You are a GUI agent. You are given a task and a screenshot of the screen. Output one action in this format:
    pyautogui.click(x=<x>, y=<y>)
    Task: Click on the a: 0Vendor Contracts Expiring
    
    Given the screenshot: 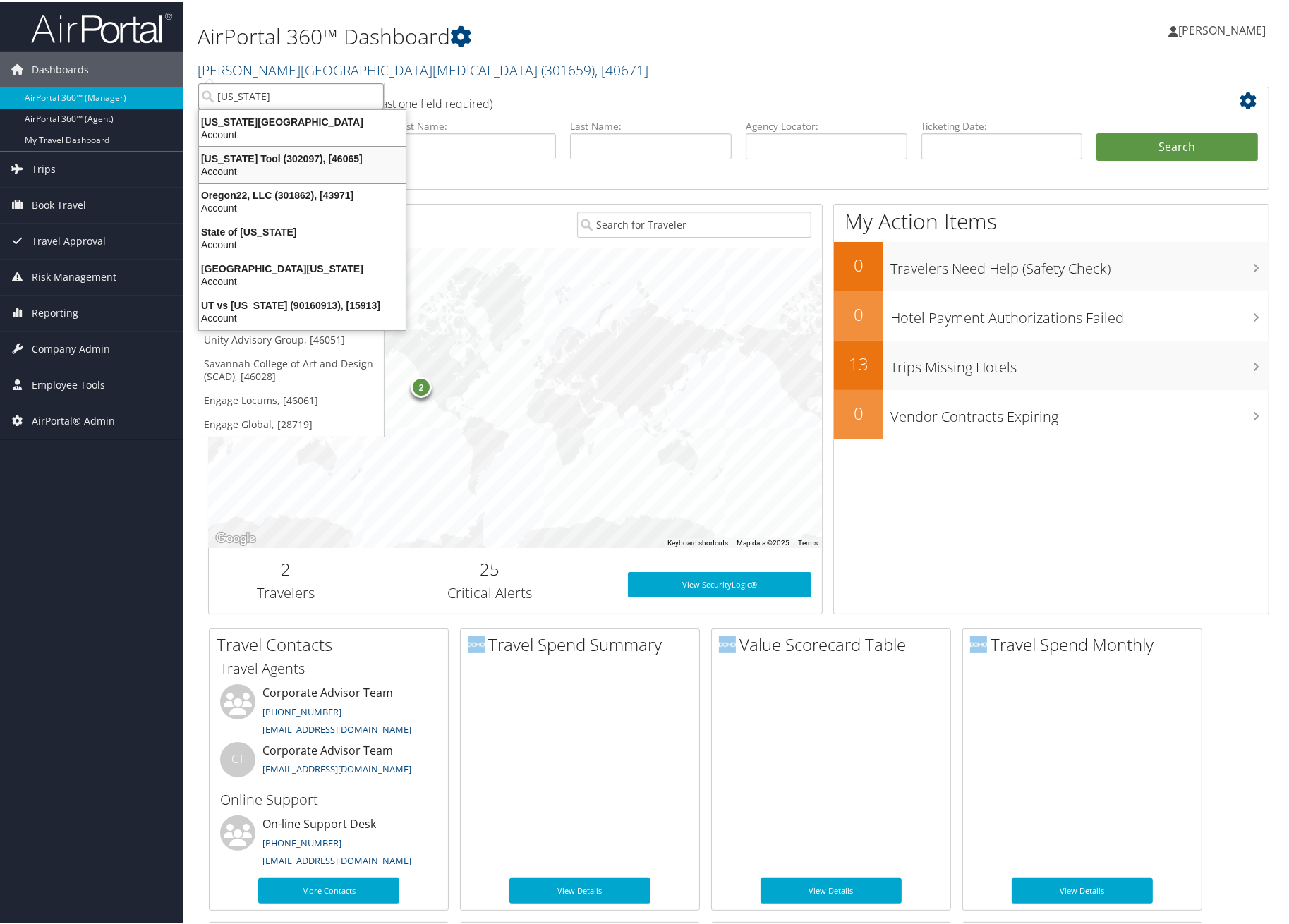 What is the action you would take?
    pyautogui.click(x=1051, y=412)
    